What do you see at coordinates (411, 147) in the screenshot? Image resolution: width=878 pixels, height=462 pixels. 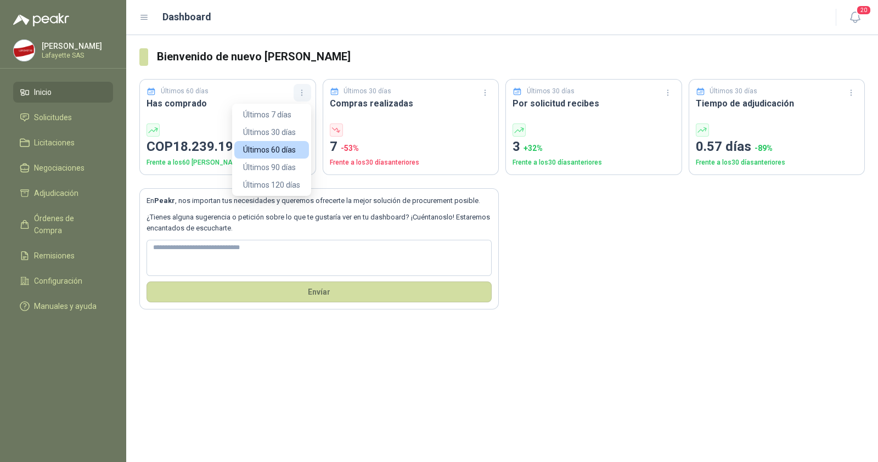 I see `p: 7` at bounding box center [411, 147].